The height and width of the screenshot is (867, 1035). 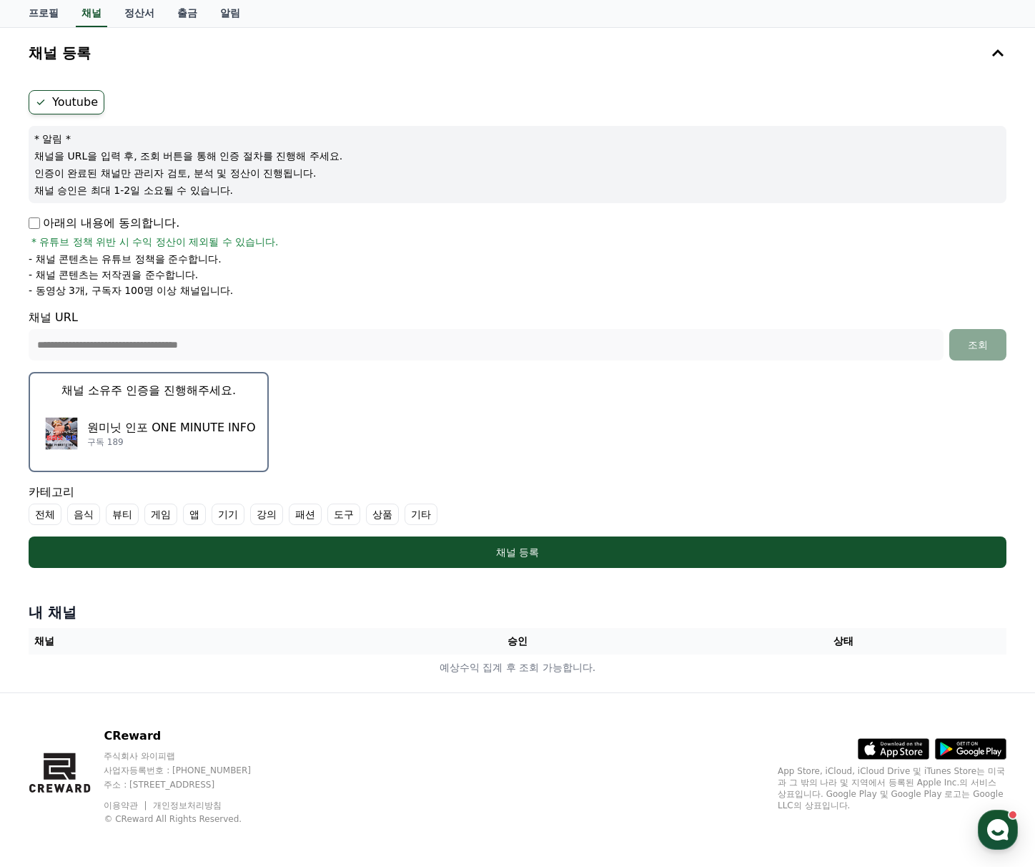 What do you see at coordinates (67, 102) in the screenshot?
I see `label: Youtube` at bounding box center [67, 102].